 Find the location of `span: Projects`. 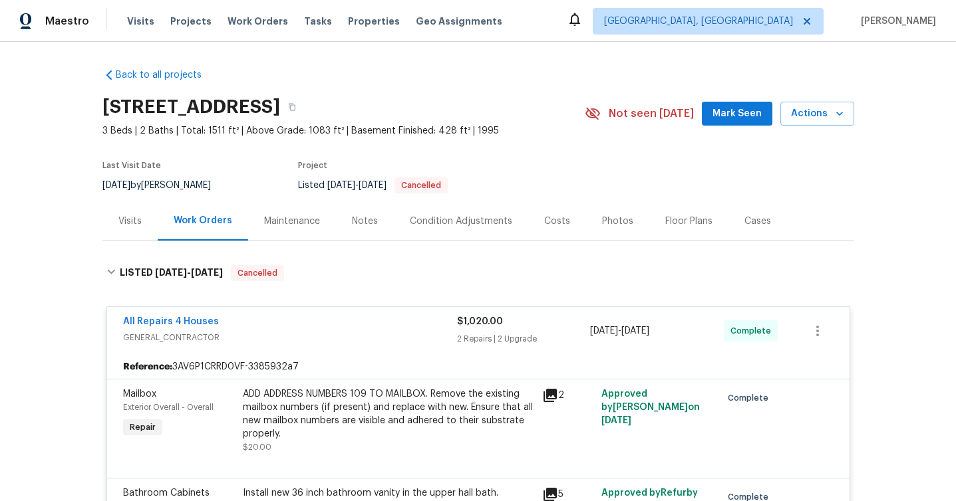

span: Projects is located at coordinates (191, 21).